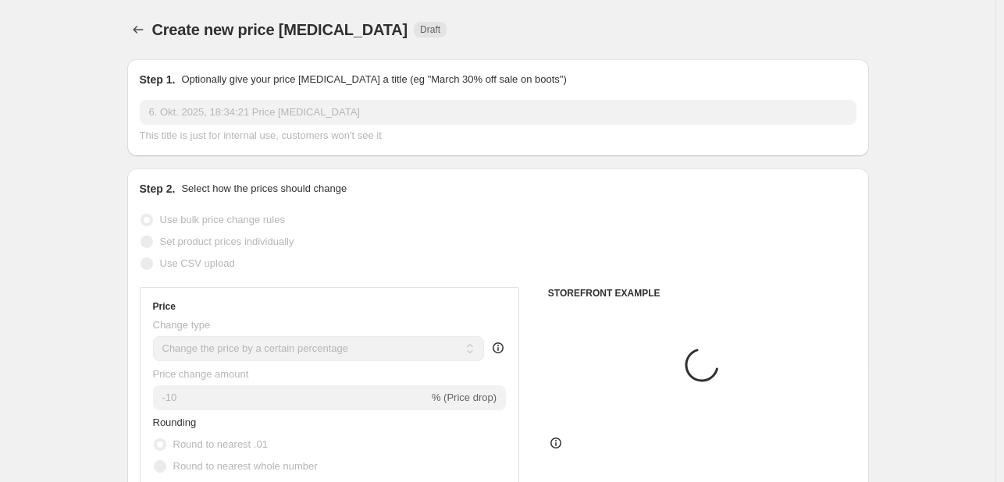  What do you see at coordinates (222, 219) in the screenshot?
I see `span: Use bulk price change rules` at bounding box center [222, 219].